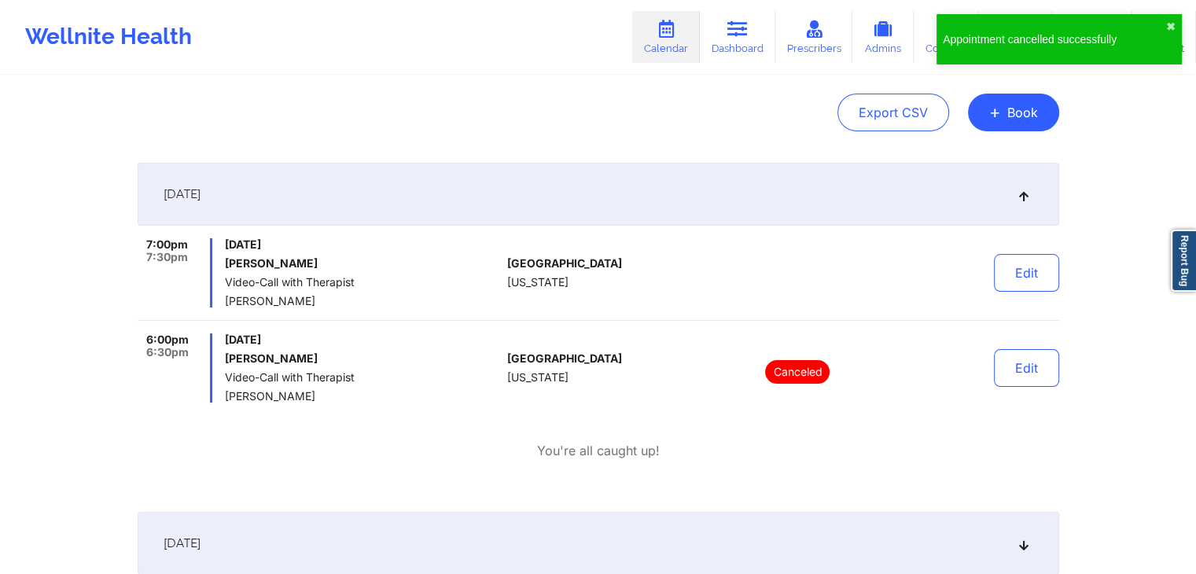 Image resolution: width=1196 pixels, height=574 pixels. I want to click on a: Coaches, so click(946, 37).